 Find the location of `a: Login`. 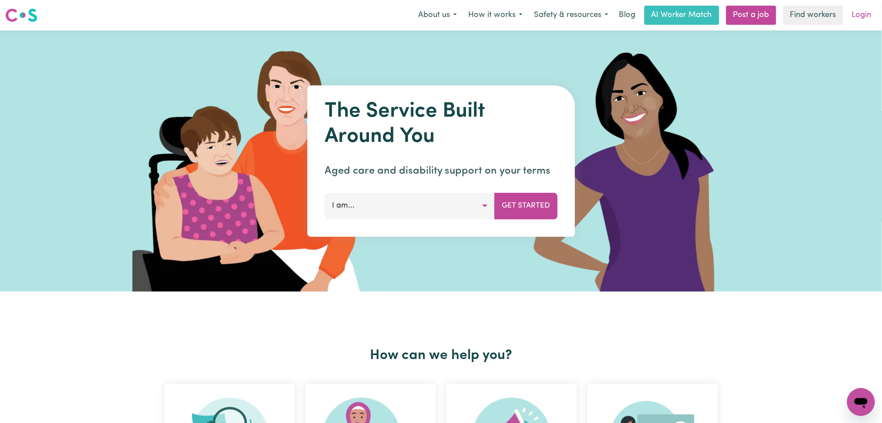

a: Login is located at coordinates (862, 15).